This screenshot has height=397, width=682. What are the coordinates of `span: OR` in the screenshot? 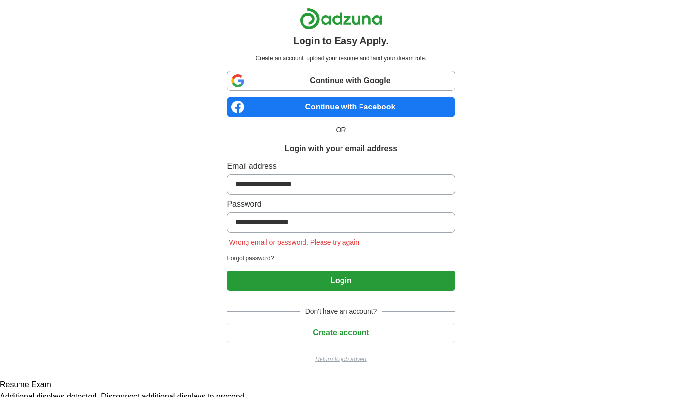 It's located at (341, 130).